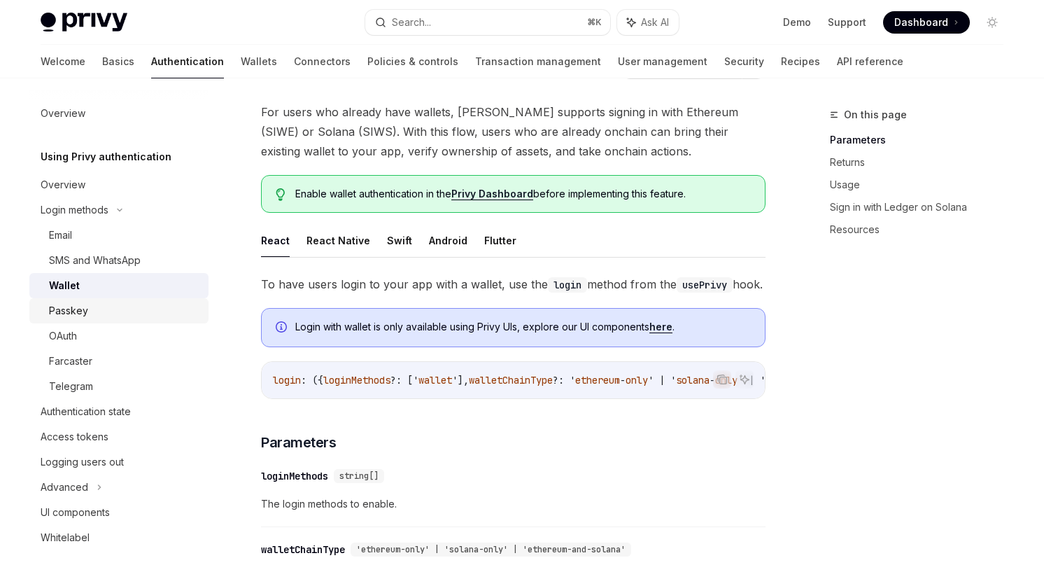 The width and height of the screenshot is (1044, 565). What do you see at coordinates (922, 207) in the screenshot?
I see `a: Sign in with Ledger on Solana` at bounding box center [922, 207].